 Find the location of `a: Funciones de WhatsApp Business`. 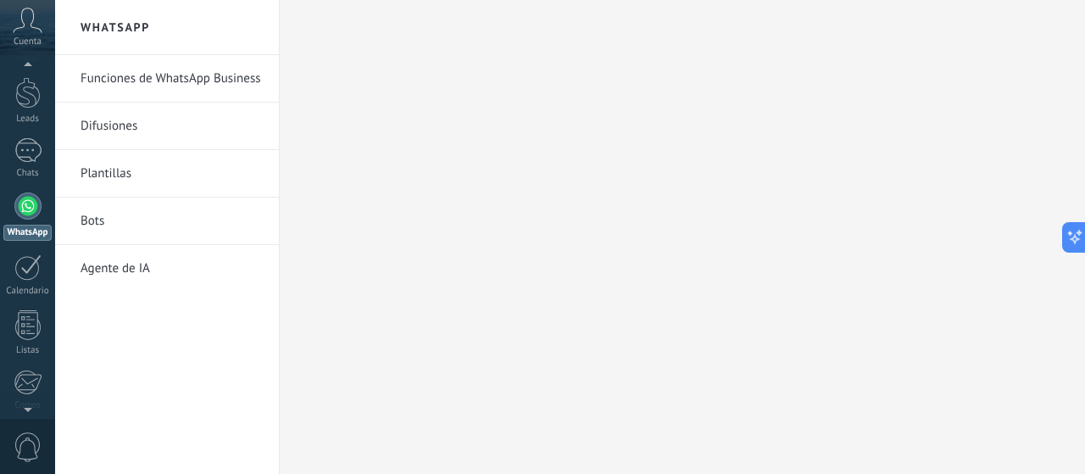

a: Funciones de WhatsApp Business is located at coordinates (171, 79).